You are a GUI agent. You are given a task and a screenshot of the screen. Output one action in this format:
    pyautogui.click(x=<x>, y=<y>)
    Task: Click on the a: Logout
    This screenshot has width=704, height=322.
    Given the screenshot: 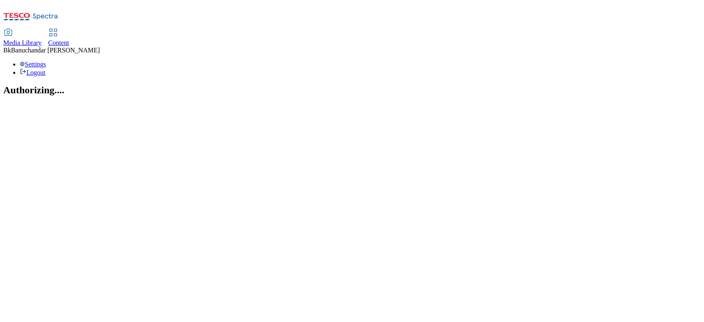 What is the action you would take?
    pyautogui.click(x=33, y=72)
    